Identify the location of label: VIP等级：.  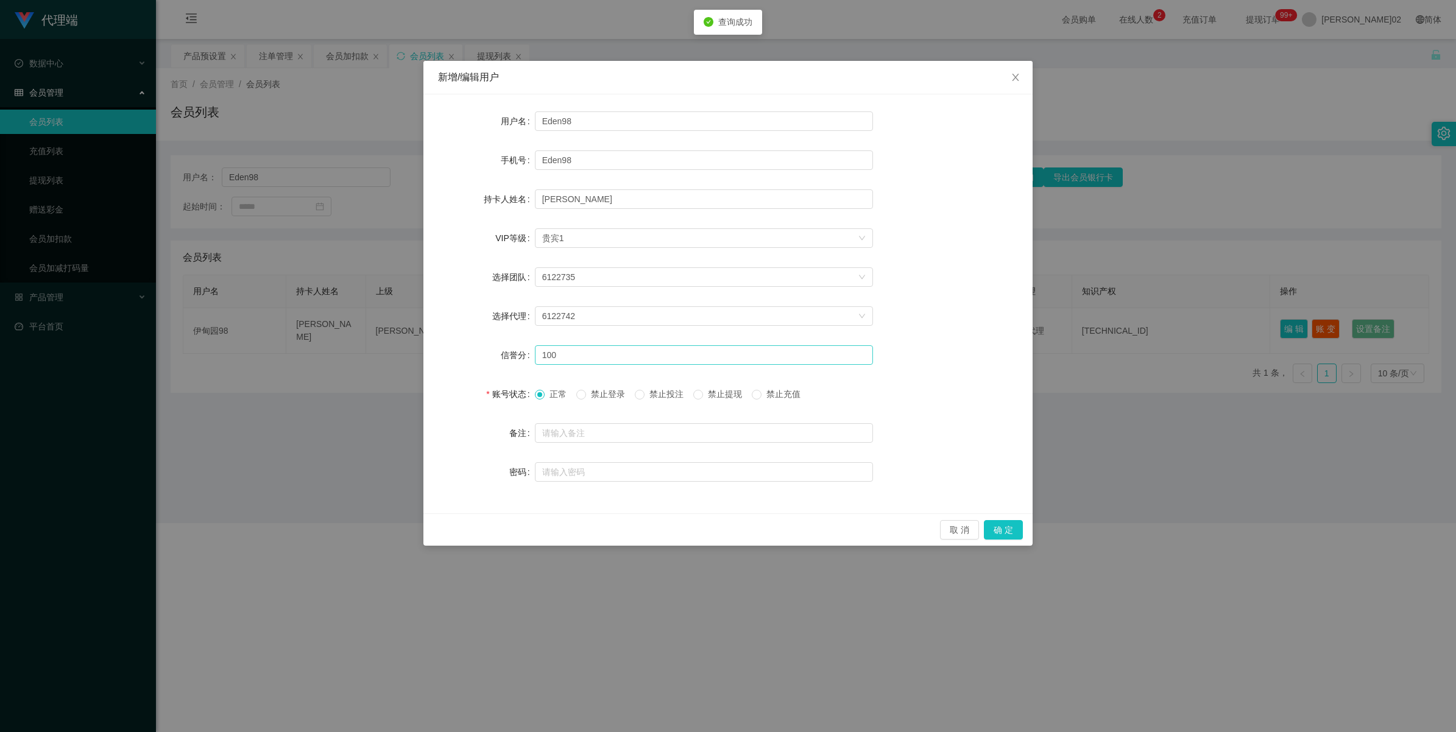
(515, 238).